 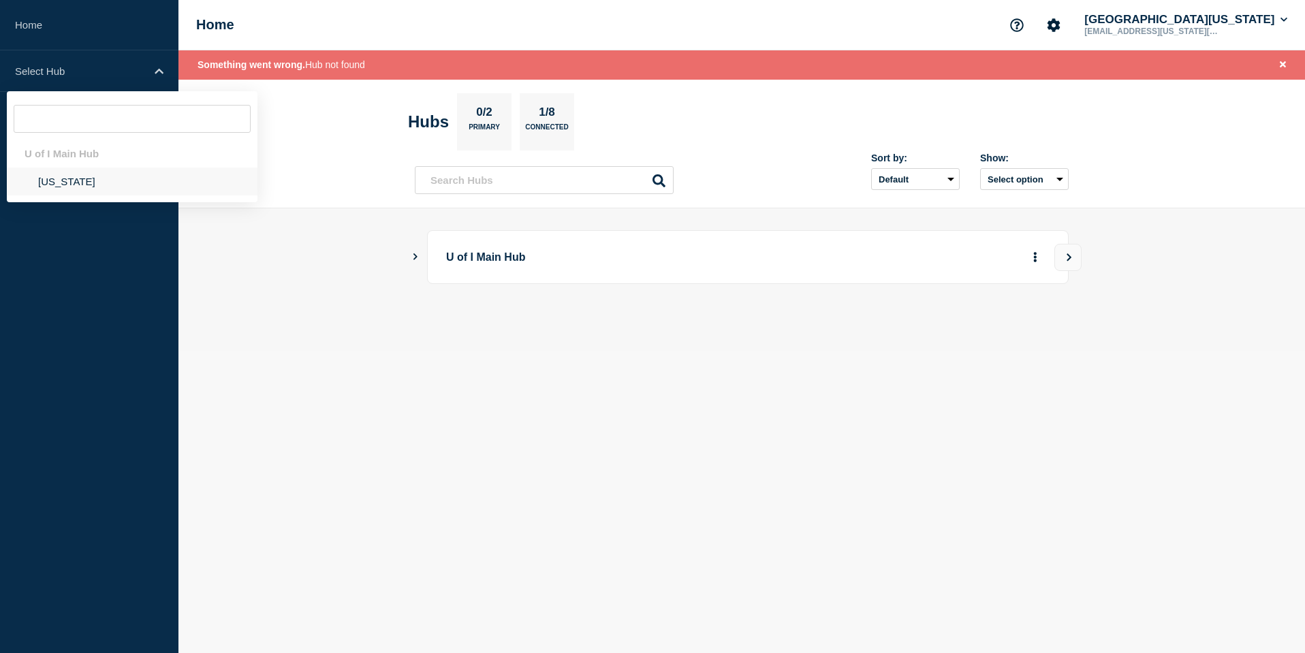 I want to click on p: U of I Main Hub, so click(x=634, y=257).